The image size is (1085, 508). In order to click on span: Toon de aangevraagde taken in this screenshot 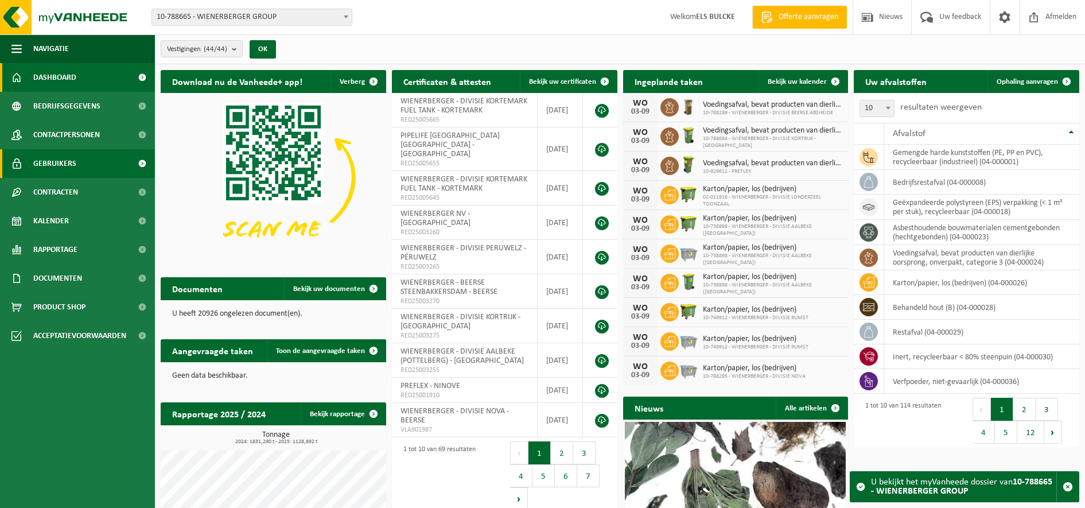, I will do `click(320, 351)`.